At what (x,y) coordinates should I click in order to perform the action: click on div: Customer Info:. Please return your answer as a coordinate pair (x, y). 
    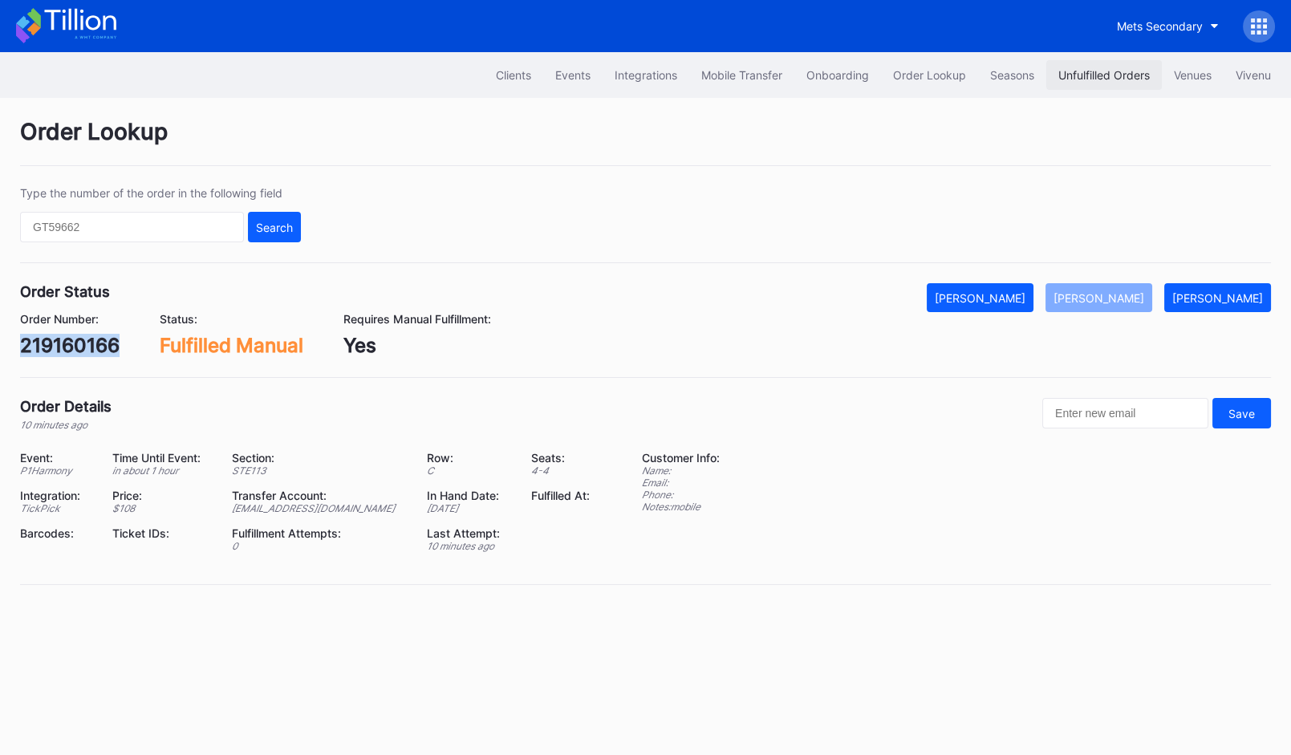
    Looking at the image, I should click on (680, 457).